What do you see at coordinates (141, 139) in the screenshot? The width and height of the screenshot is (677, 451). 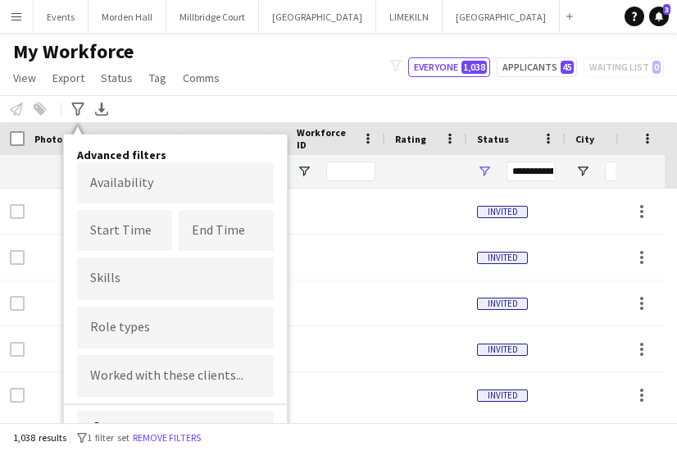 I see `span: First Name` at bounding box center [141, 139].